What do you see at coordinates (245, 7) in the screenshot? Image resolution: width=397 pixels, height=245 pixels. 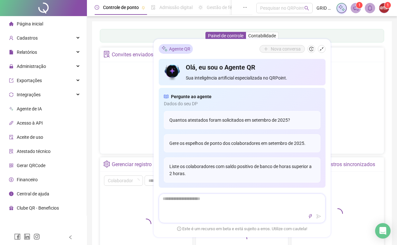 I see `span: ellipsis` at bounding box center [245, 7].